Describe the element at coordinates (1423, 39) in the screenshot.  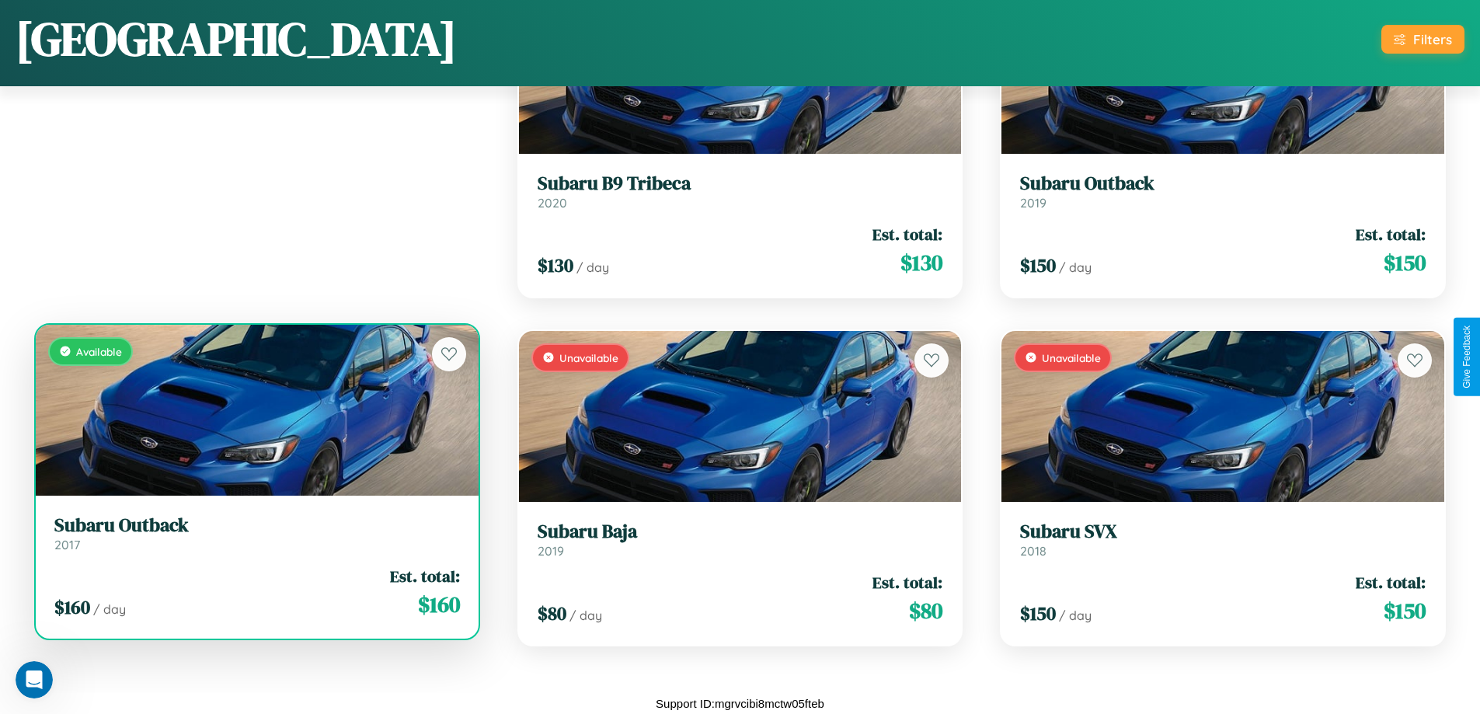
I see `button: Filters` at that location.